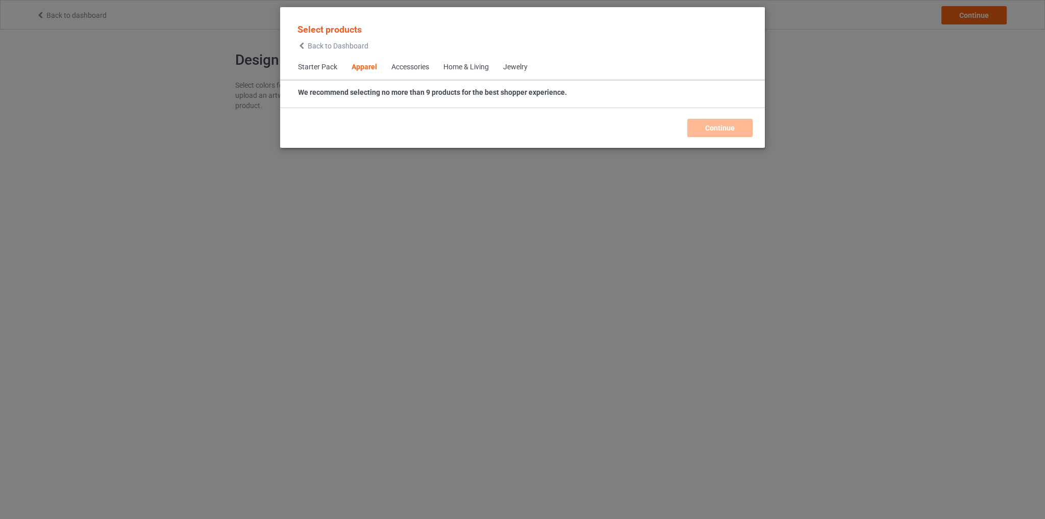 Image resolution: width=1045 pixels, height=519 pixels. Describe the element at coordinates (317, 67) in the screenshot. I see `span: Starter Pack` at that location.